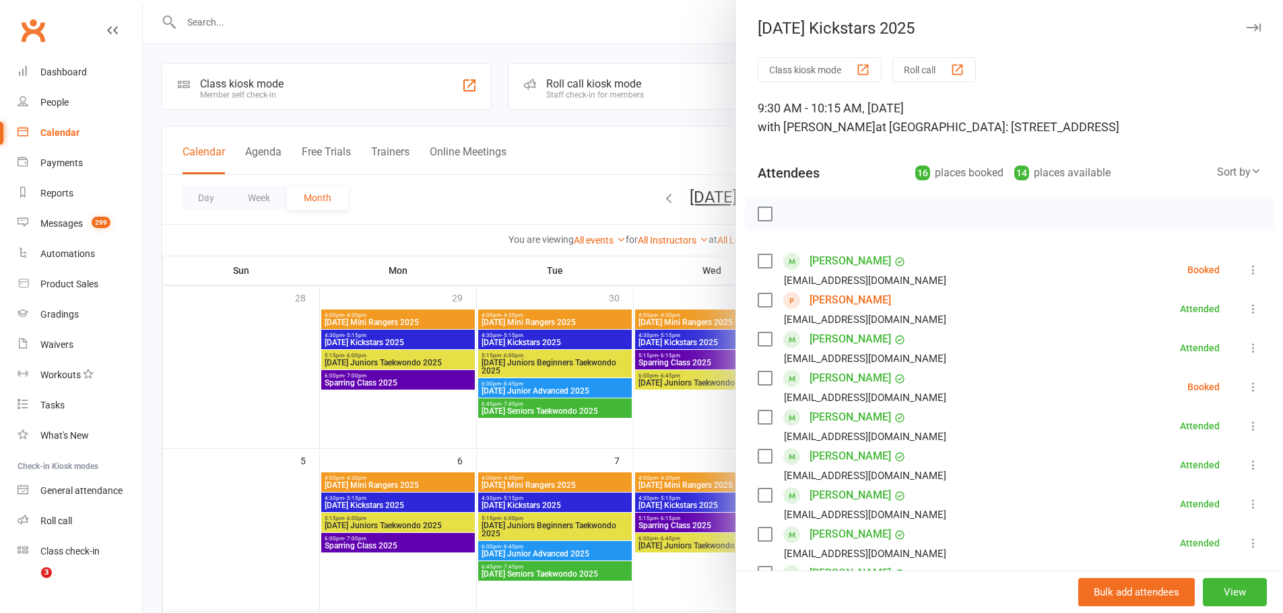  Describe the element at coordinates (67, 254) in the screenshot. I see `div: Automations` at that location.